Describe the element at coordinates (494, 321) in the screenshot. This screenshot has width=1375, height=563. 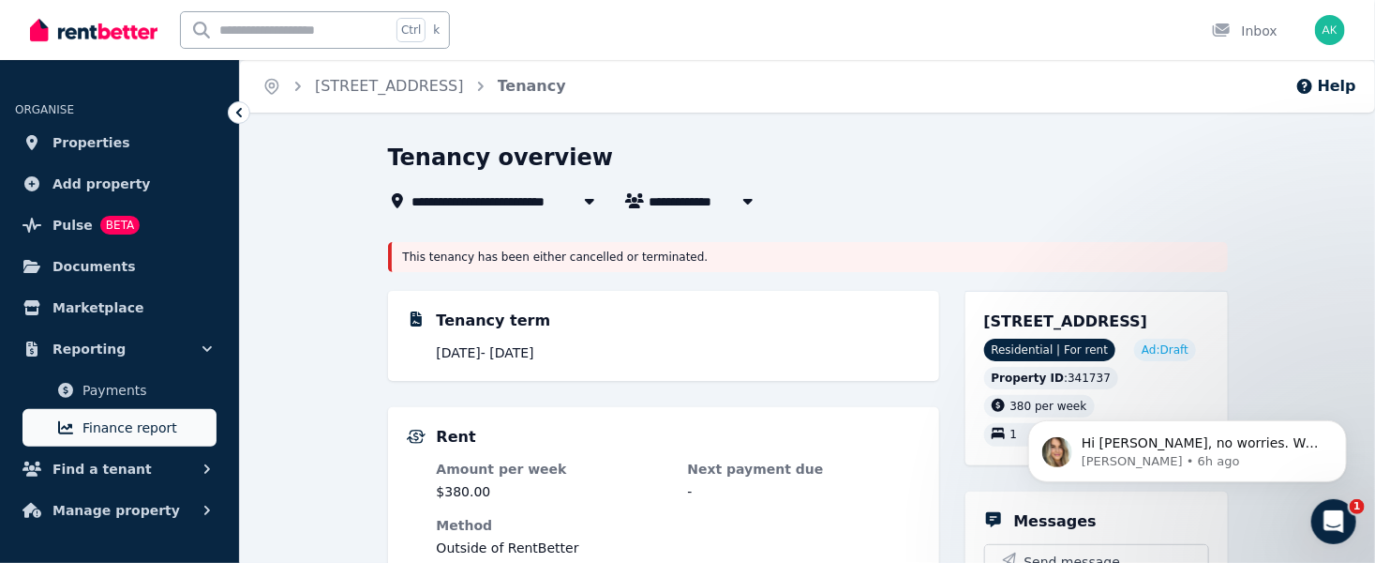
I see `h5: Tenancy term` at that location.